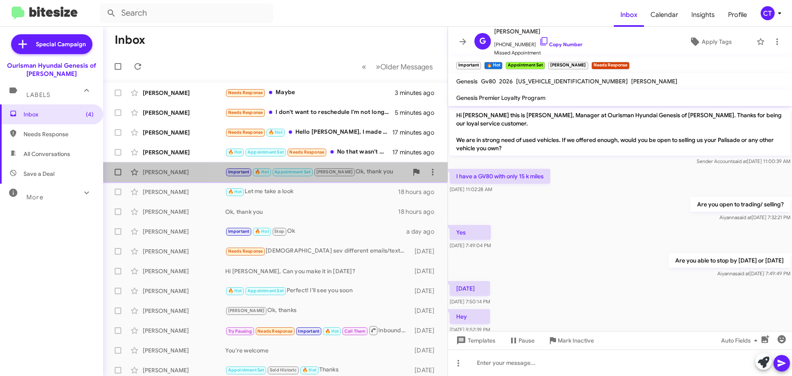 This screenshot has height=376, width=792. I want to click on div: 5 minutes ago, so click(418, 113).